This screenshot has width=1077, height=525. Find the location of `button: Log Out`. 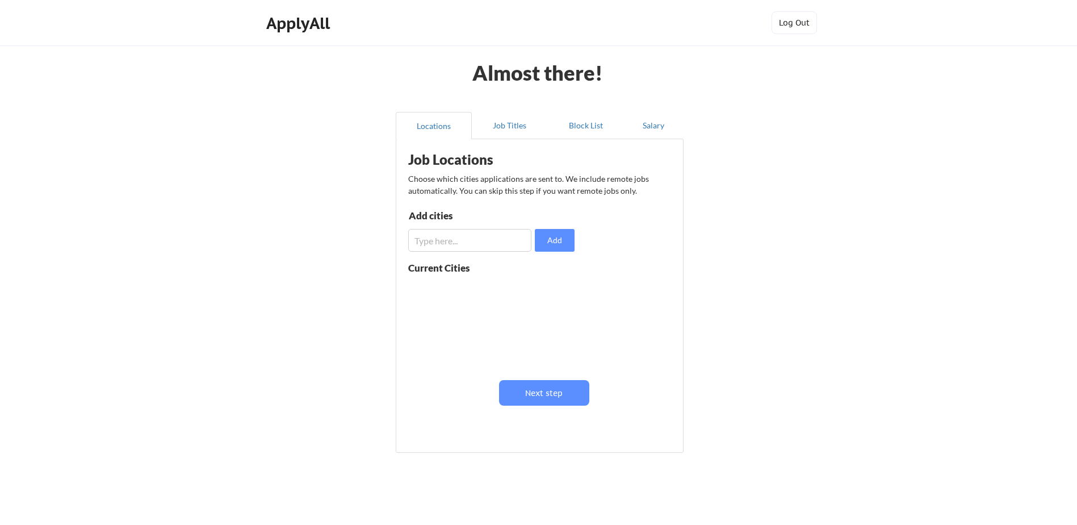

button: Log Out is located at coordinates (794, 23).